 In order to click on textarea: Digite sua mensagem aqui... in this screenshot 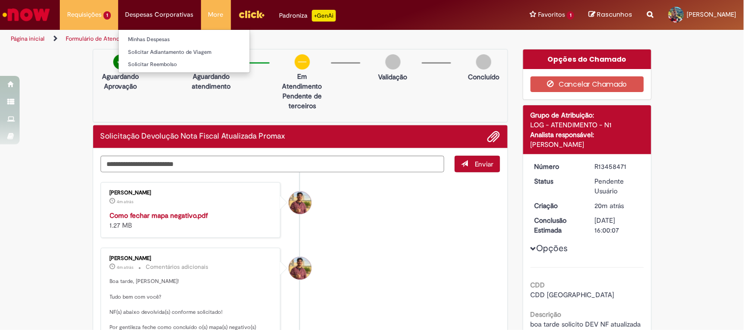, I will do `click(273, 164)`.